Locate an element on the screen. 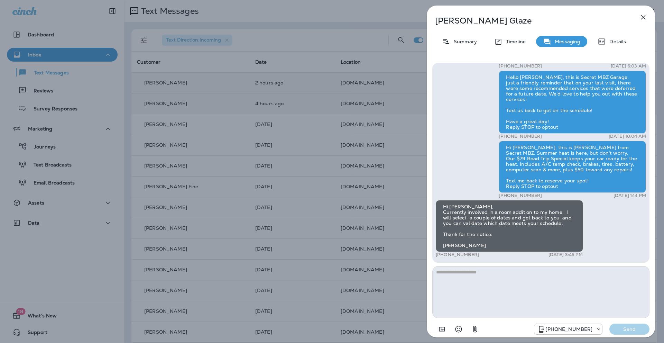  p: Messaging is located at coordinates (565, 41).